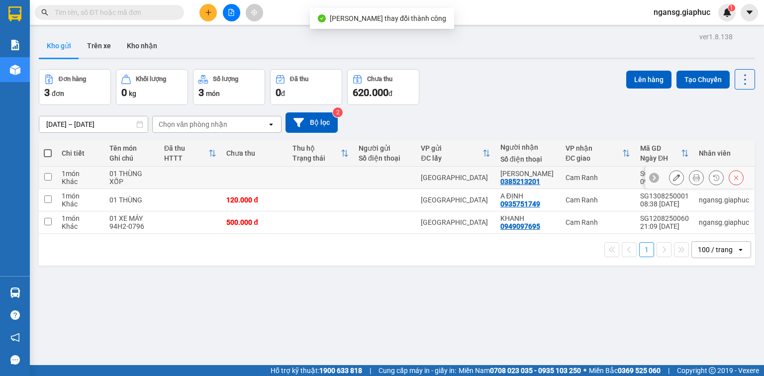  What do you see at coordinates (186, 158) in the screenshot?
I see `div: HTTT` at bounding box center [186, 158].